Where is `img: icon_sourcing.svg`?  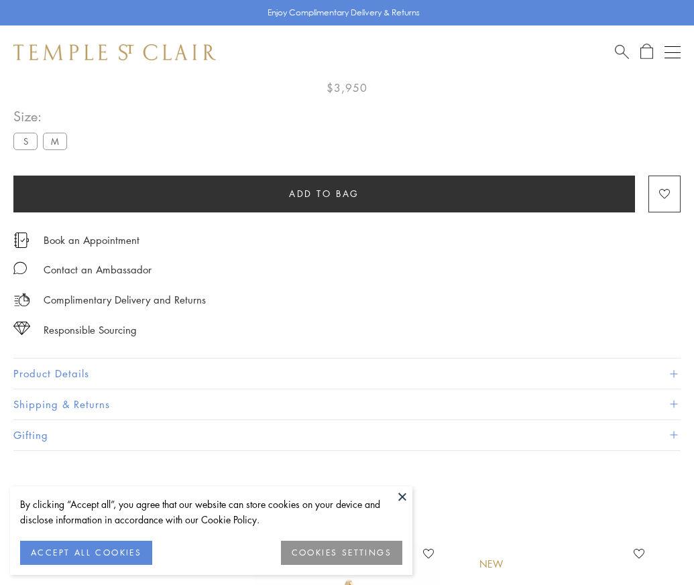
img: icon_sourcing.svg is located at coordinates (21, 328).